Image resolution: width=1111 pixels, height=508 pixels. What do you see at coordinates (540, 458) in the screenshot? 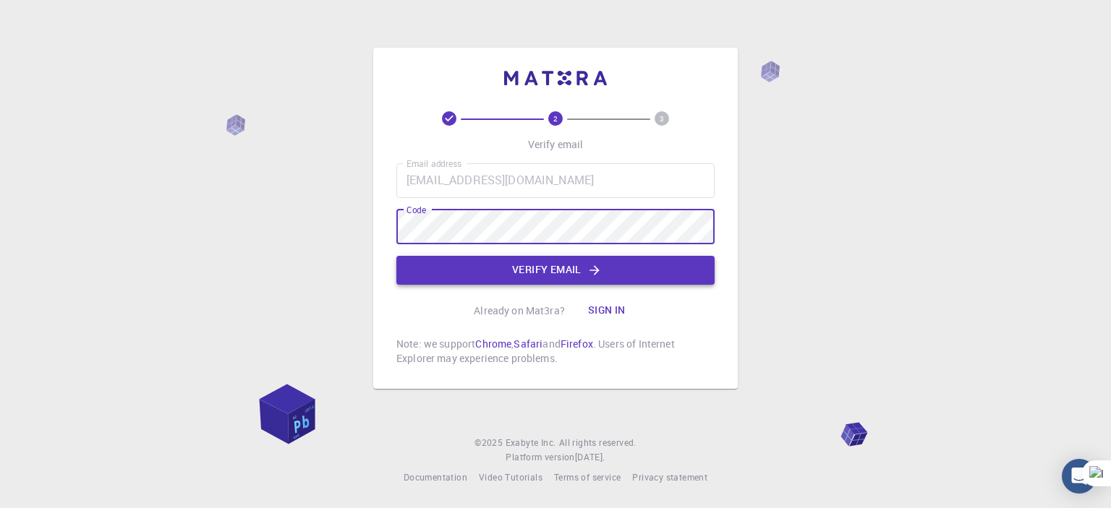
I see `span: Platform version` at bounding box center [540, 458].